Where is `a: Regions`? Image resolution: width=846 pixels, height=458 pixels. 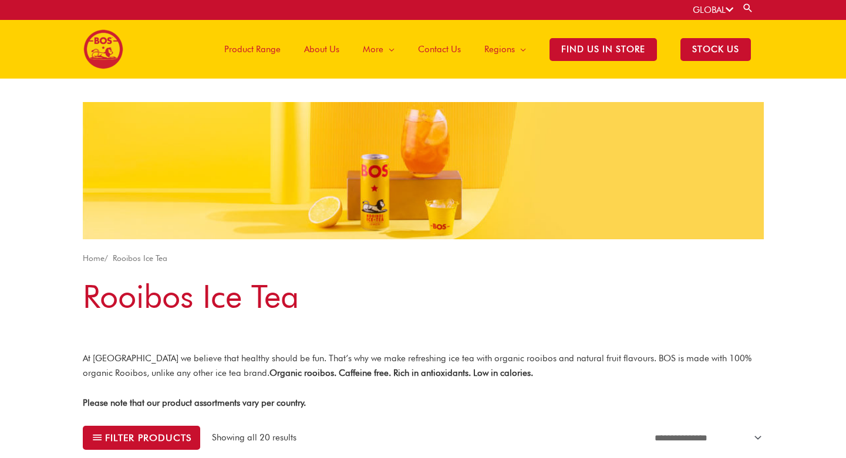
a: Regions is located at coordinates (505, 49).